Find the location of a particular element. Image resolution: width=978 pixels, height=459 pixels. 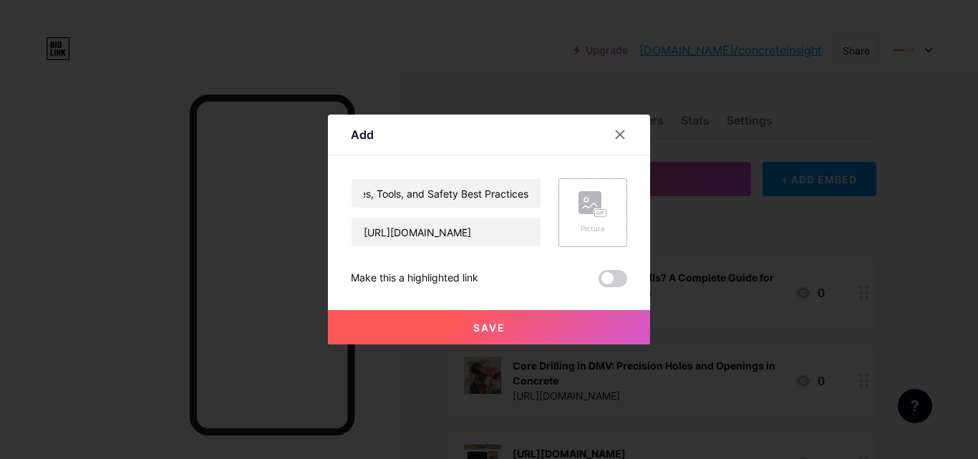

span: Save is located at coordinates (489, 327).